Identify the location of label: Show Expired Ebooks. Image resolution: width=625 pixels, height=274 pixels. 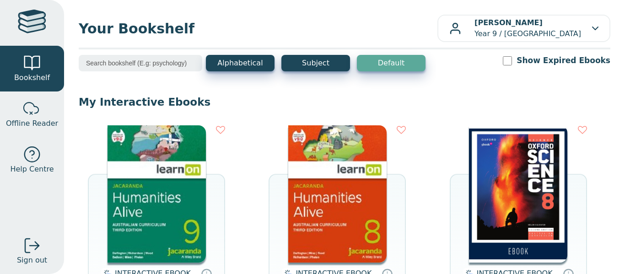
(564, 60).